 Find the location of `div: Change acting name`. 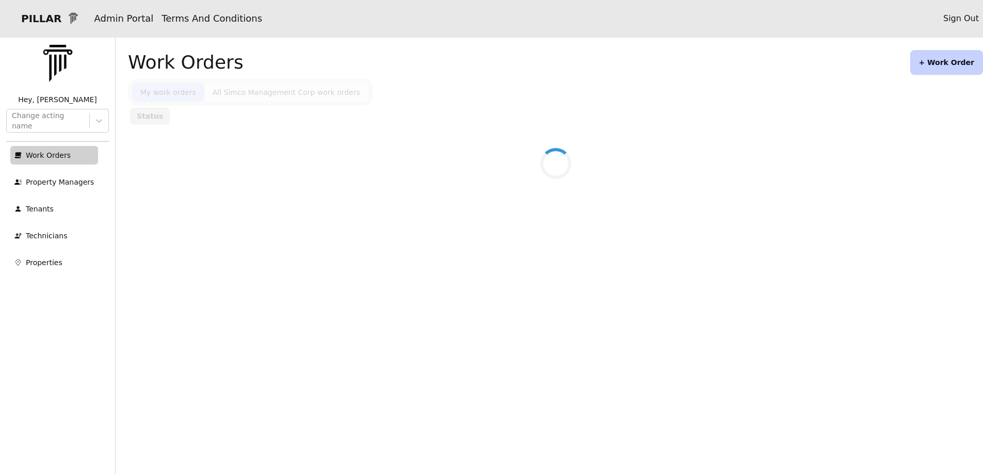

div: Change acting name is located at coordinates (48, 121).